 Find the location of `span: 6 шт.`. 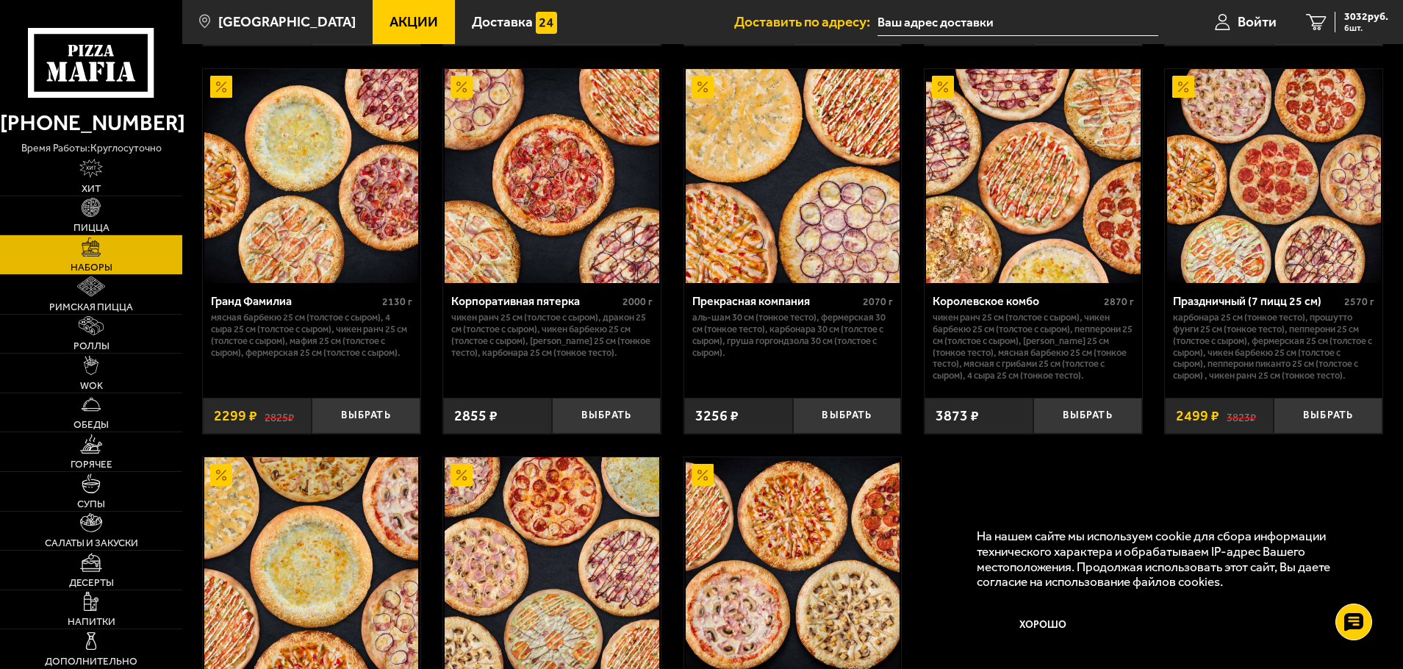

span: 6 шт. is located at coordinates (1367, 28).